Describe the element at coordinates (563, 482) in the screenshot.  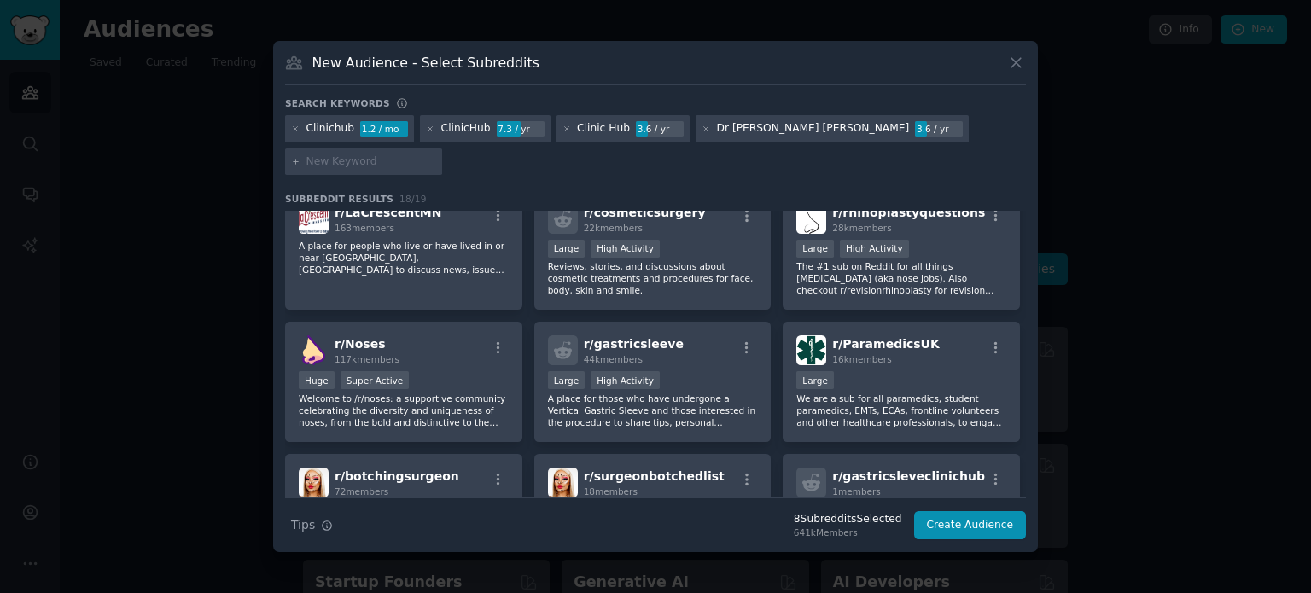
I see `img: surgeonbotchedlist` at that location.